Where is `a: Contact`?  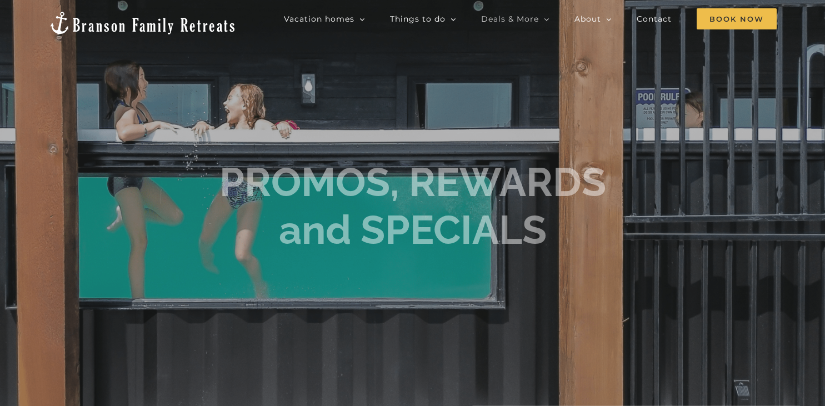 a: Contact is located at coordinates (654, 19).